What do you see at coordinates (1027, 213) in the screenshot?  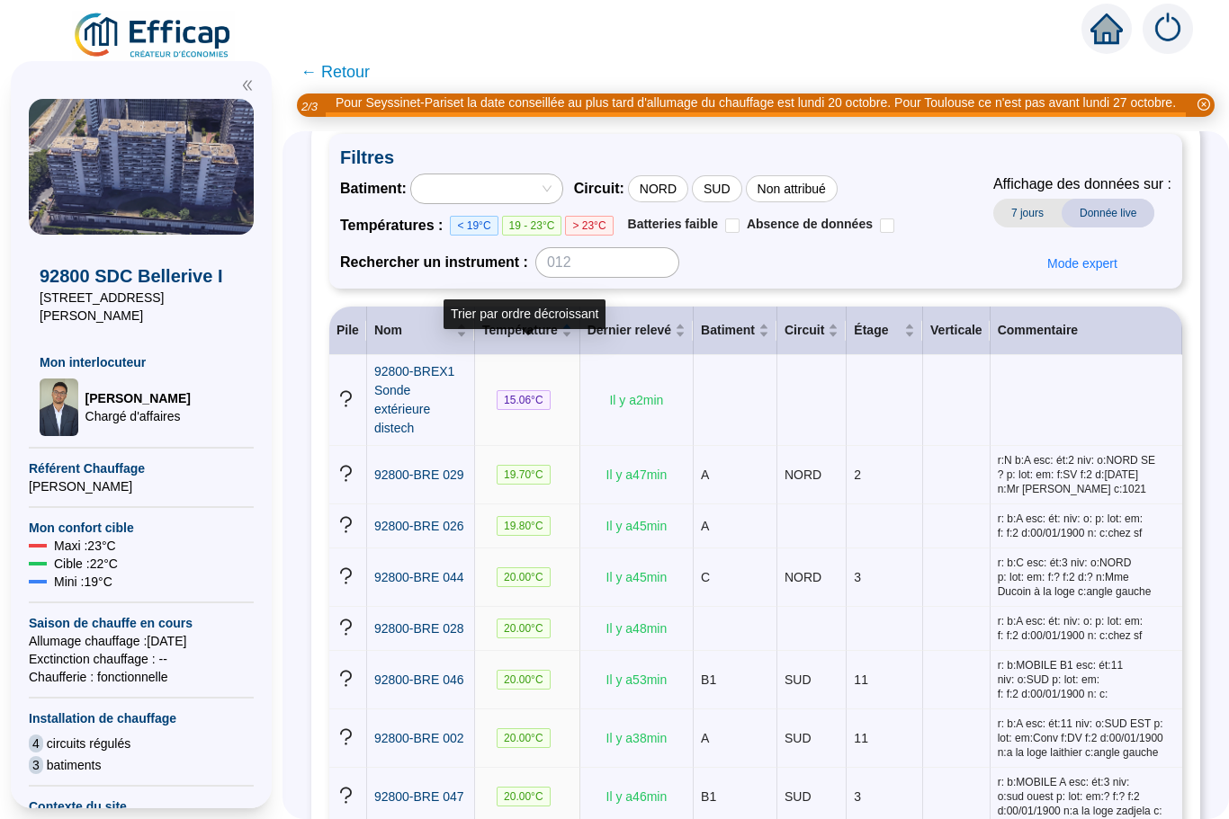 I see `span: 7 jours` at bounding box center [1027, 213].